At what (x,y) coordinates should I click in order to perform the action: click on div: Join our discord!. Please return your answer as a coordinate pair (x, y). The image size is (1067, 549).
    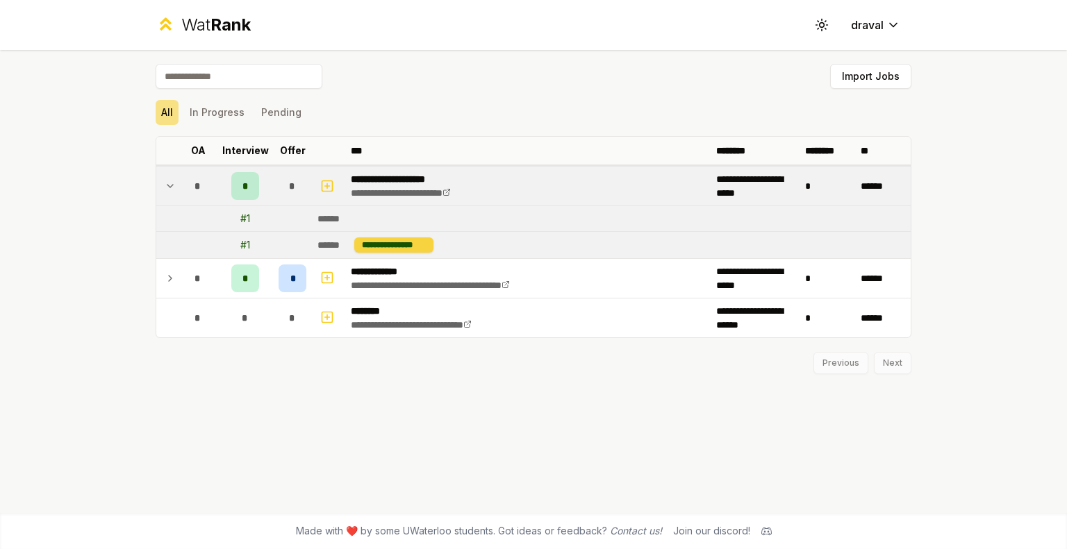
    Looking at the image, I should click on (711, 531).